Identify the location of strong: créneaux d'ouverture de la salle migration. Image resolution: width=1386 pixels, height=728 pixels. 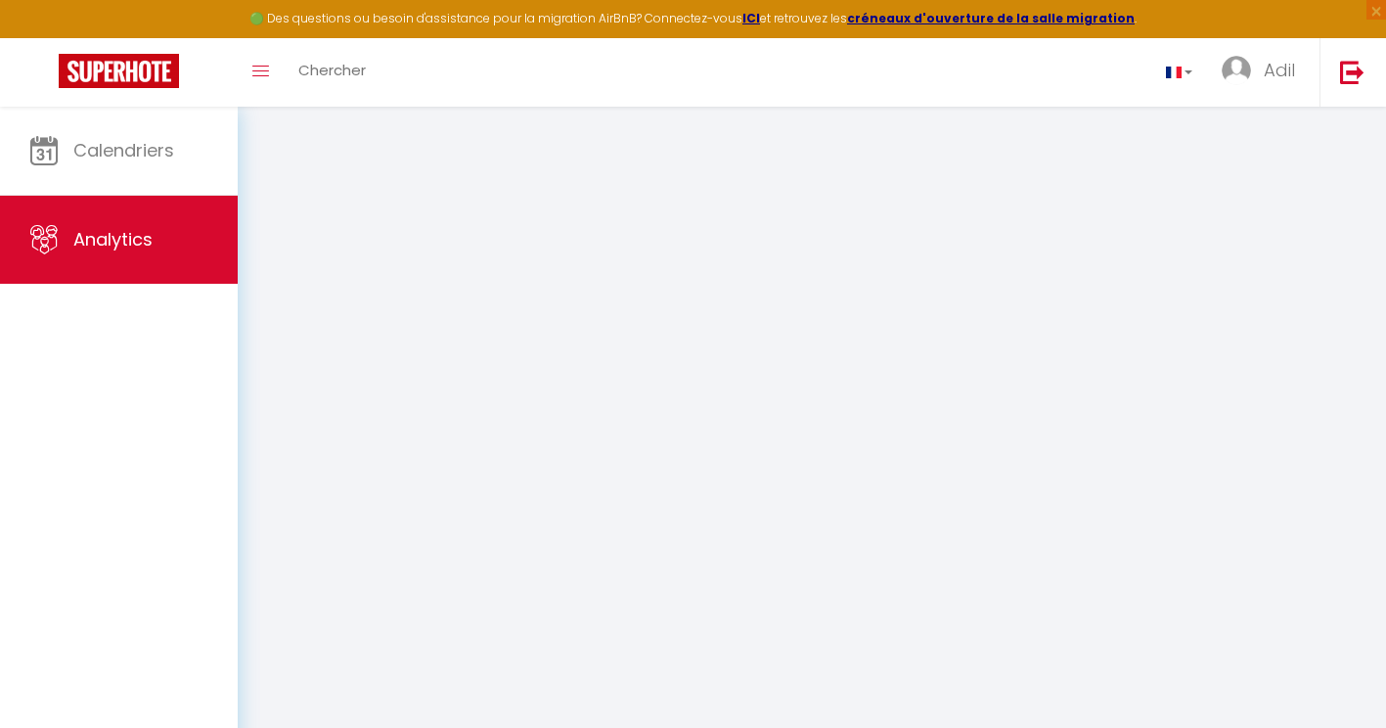
(991, 18).